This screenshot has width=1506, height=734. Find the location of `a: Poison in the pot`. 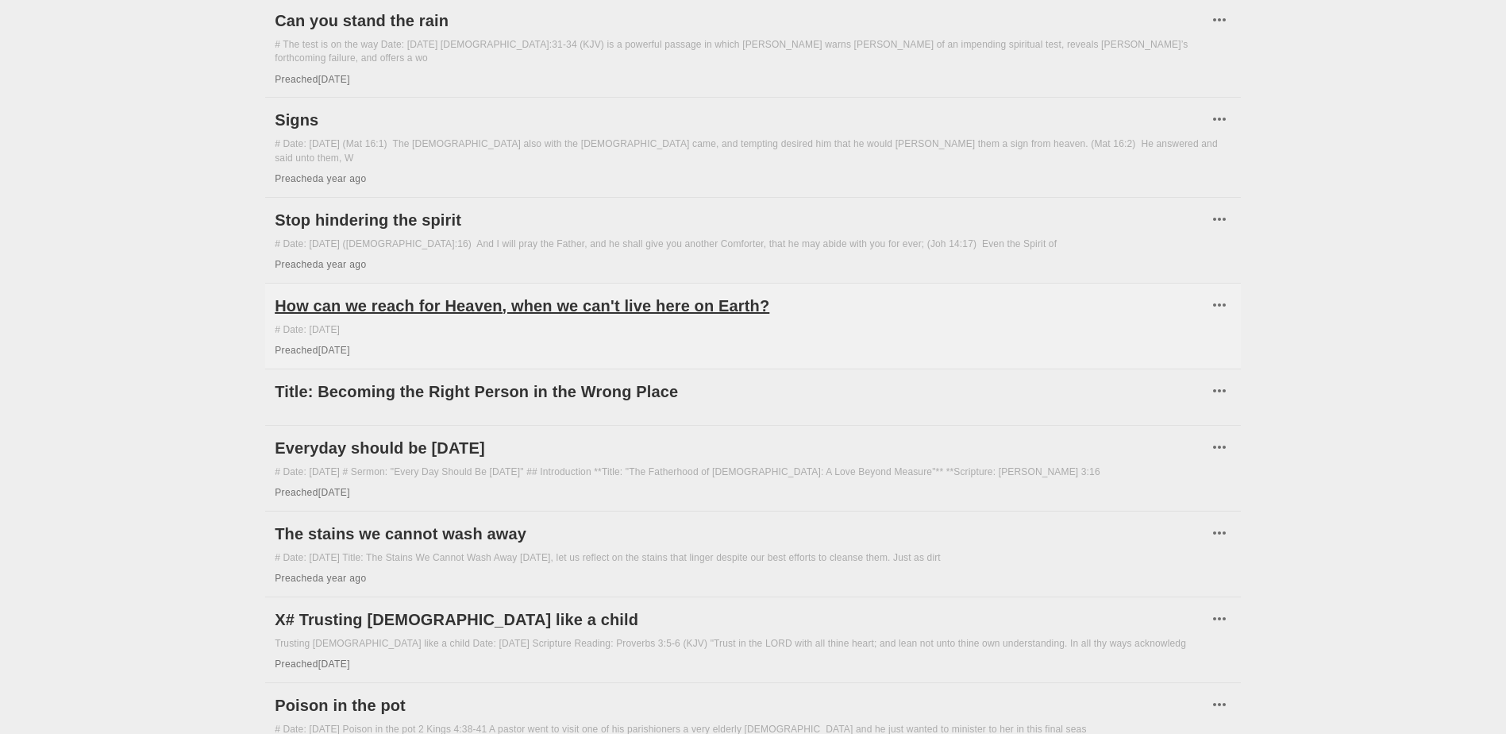

a: Poison in the pot is located at coordinates (741, 705).